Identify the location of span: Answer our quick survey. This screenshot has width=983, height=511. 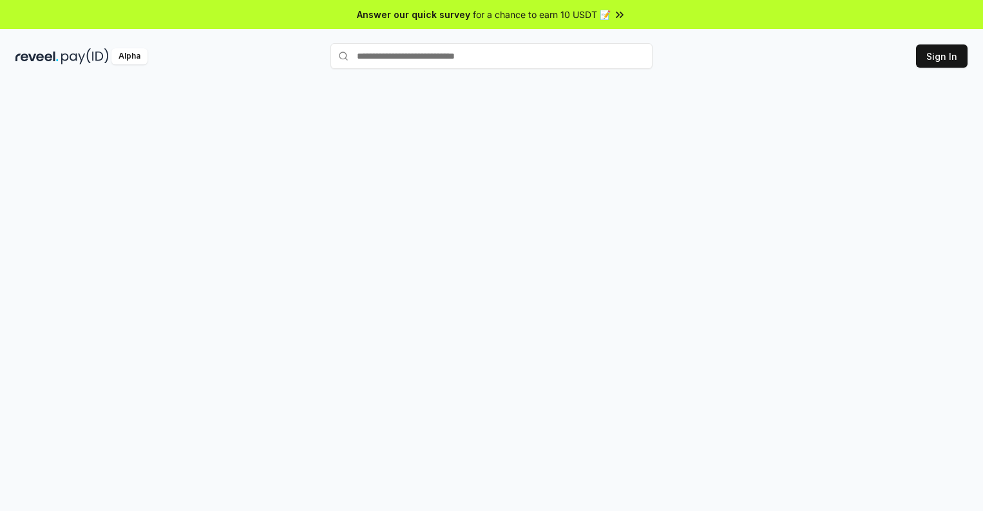
(414, 14).